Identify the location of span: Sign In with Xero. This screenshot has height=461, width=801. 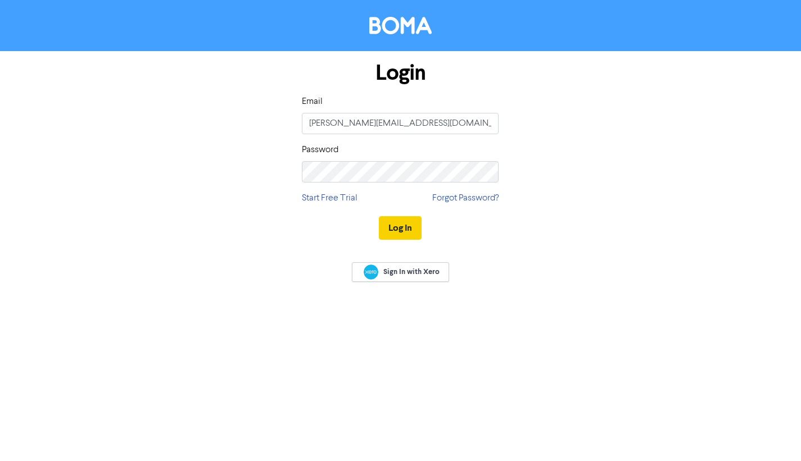
(411, 272).